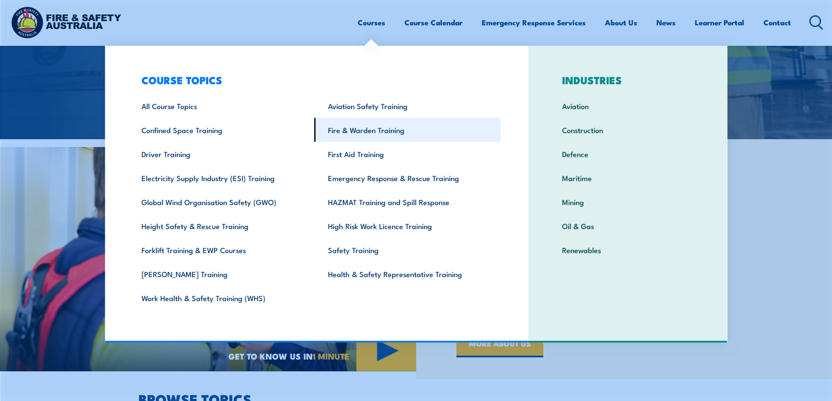  I want to click on a: Aviation, so click(628, 106).